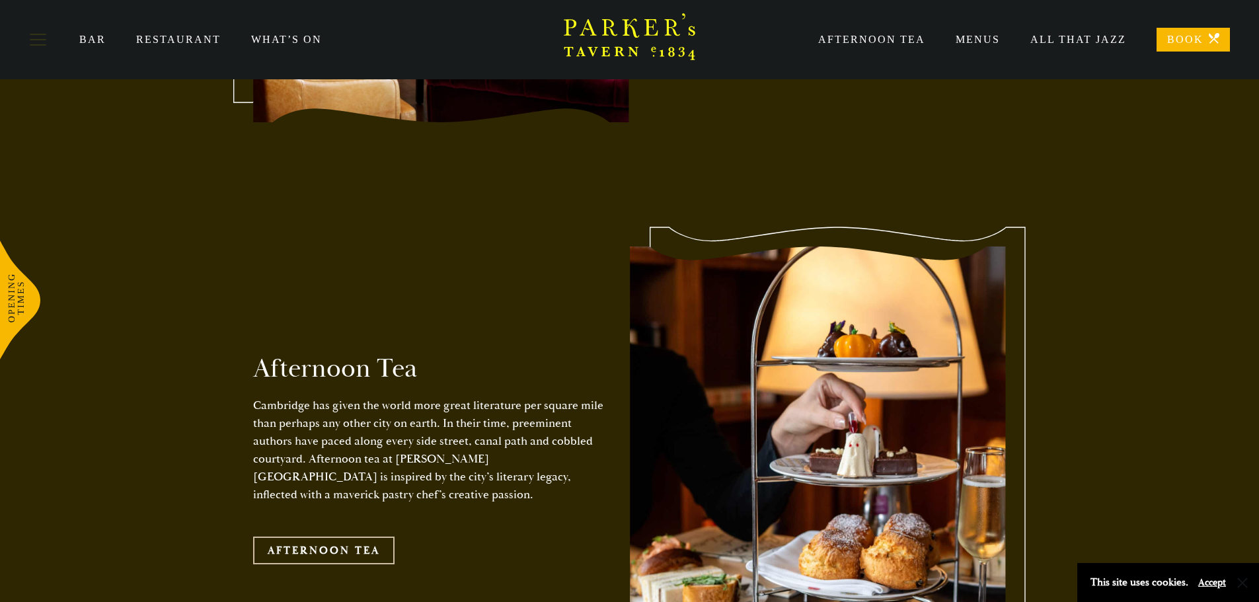  I want to click on p: Cambridge has given the world more great literature per square mile than perhaps any other city o..., so click(431, 450).